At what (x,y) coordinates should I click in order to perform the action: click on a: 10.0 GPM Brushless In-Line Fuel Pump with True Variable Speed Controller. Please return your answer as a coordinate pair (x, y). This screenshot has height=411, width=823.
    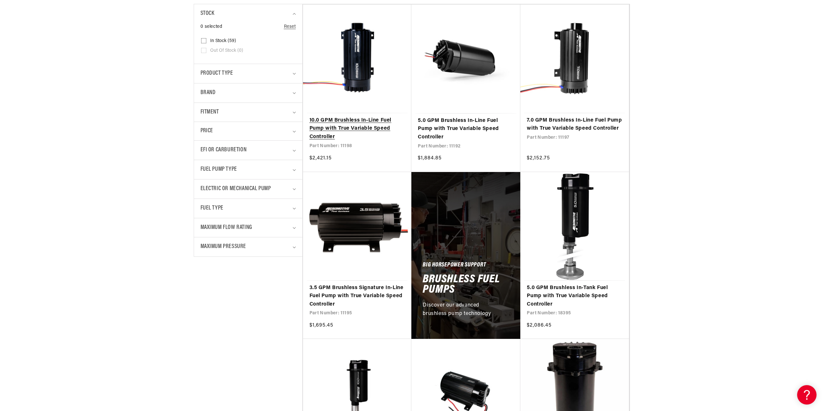
    Looking at the image, I should click on (357, 129).